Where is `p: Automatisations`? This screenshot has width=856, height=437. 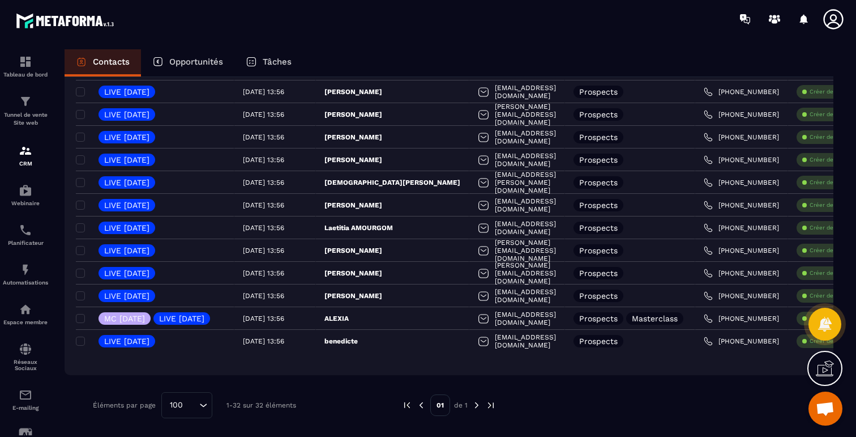
p: Automatisations is located at coordinates (25, 282).